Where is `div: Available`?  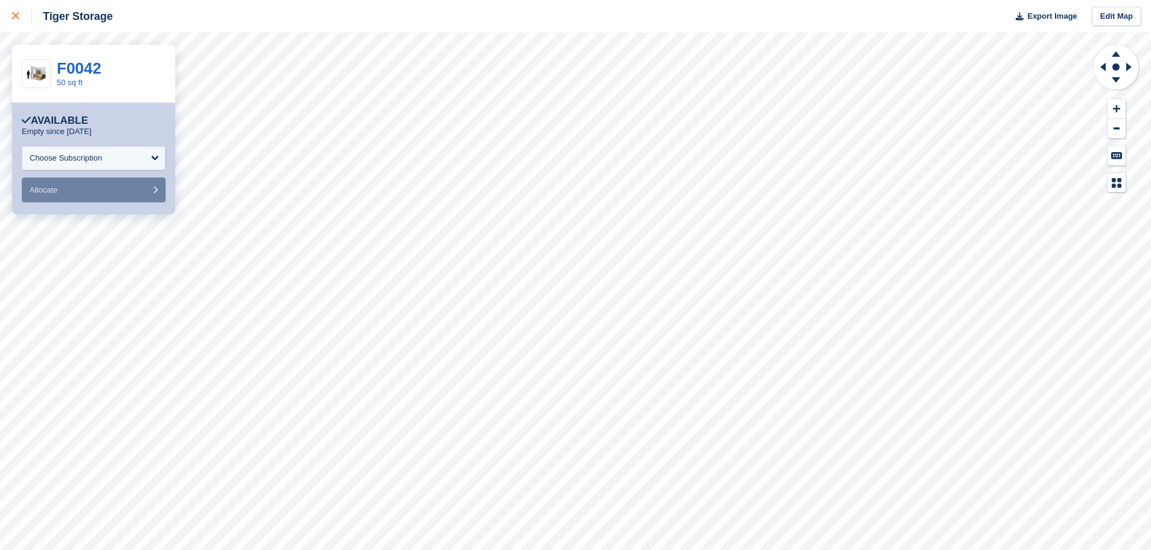
div: Available is located at coordinates (55, 121).